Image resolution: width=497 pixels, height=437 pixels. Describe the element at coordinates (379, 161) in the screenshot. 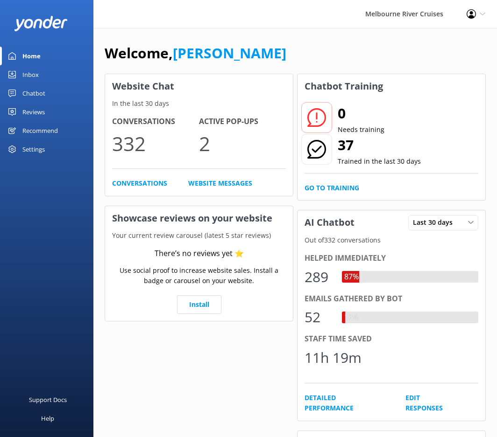

I see `p: Trained in the last 30 days` at that location.